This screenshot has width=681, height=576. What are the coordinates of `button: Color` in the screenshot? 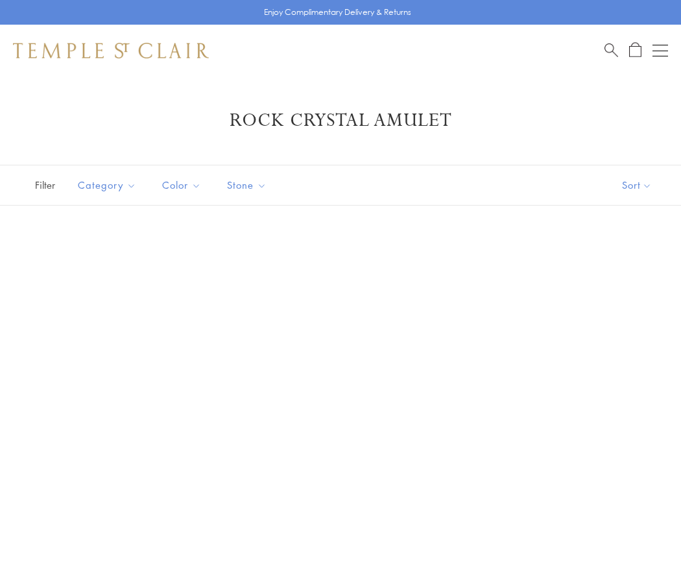 It's located at (182, 185).